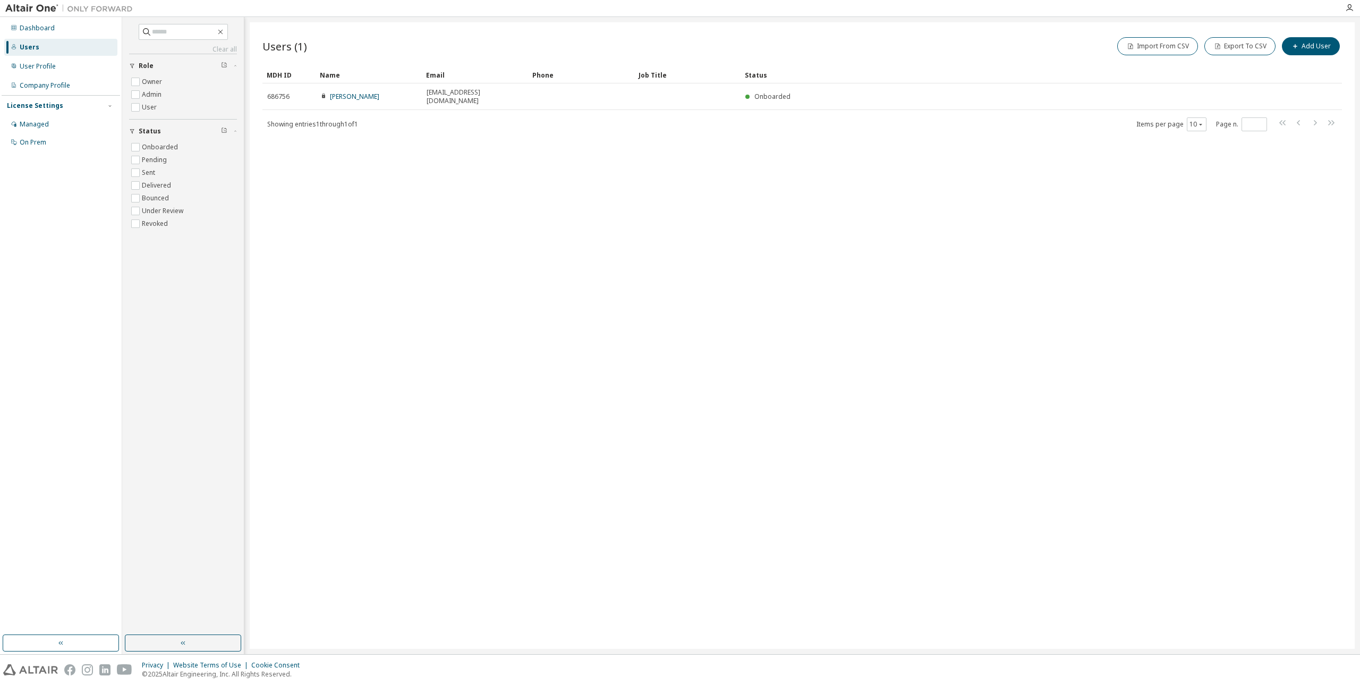 The width and height of the screenshot is (1360, 685). I want to click on span: Users (1), so click(285, 46).